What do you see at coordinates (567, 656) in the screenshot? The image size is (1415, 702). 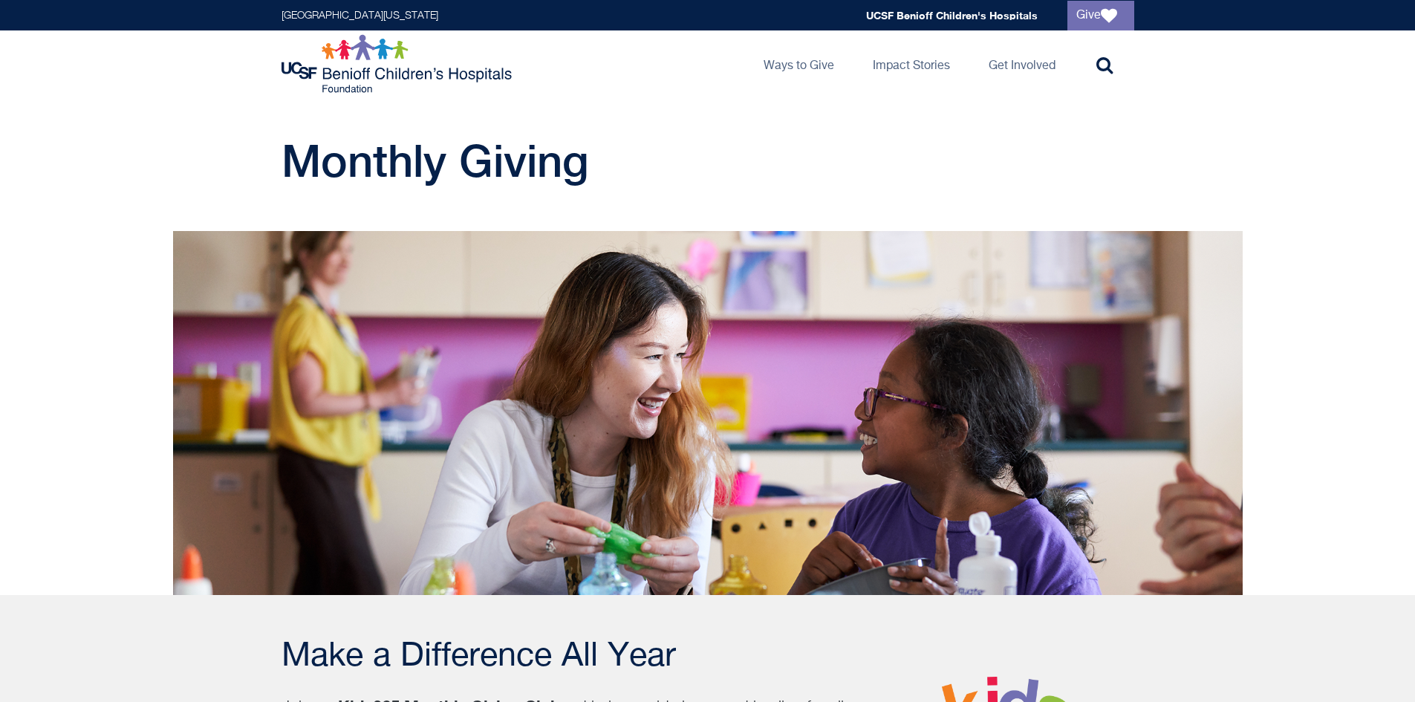 I see `h2: Make a Difference All Year` at bounding box center [567, 656].